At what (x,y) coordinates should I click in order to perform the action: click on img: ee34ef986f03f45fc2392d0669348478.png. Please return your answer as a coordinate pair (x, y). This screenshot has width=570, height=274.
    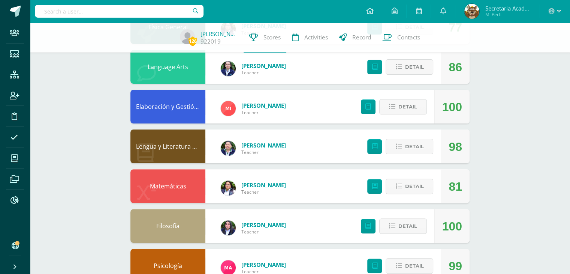
    Looking at the image, I should click on (228, 228).